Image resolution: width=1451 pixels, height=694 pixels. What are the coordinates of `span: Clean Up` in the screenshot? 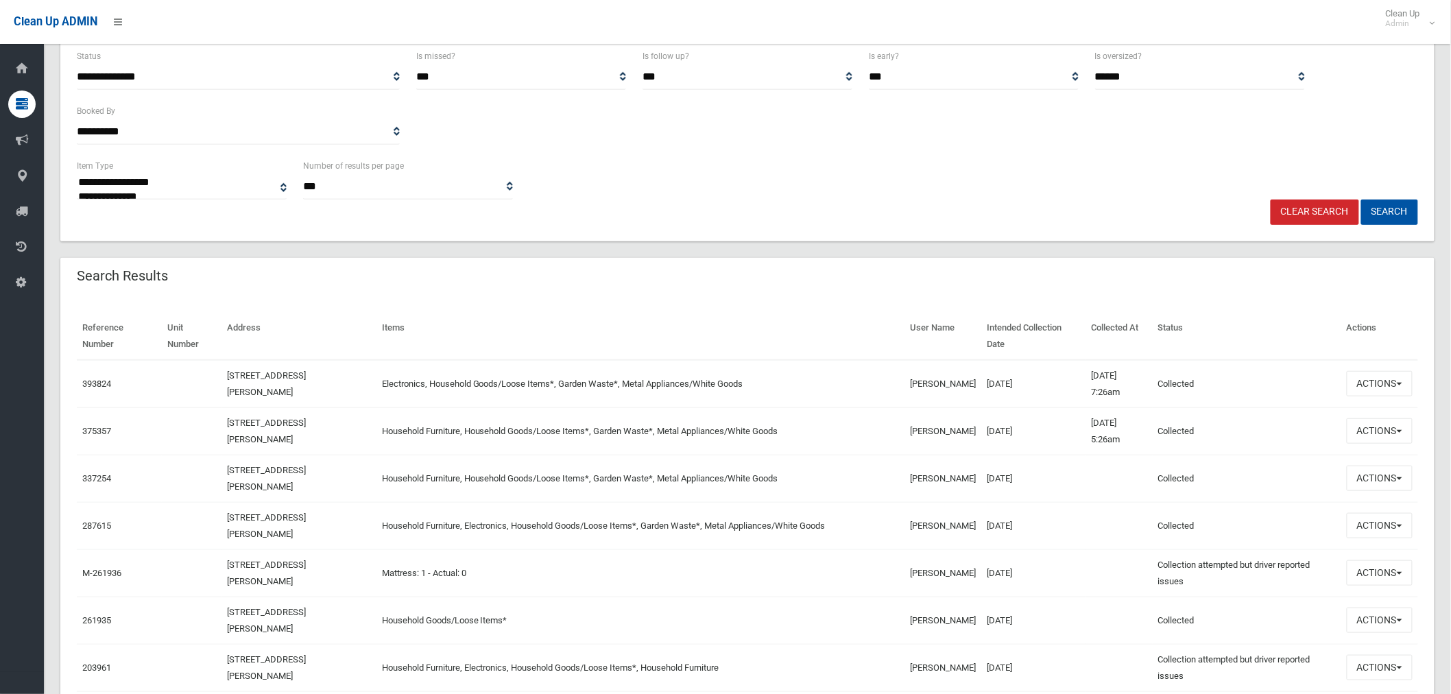 It's located at (1406, 19).